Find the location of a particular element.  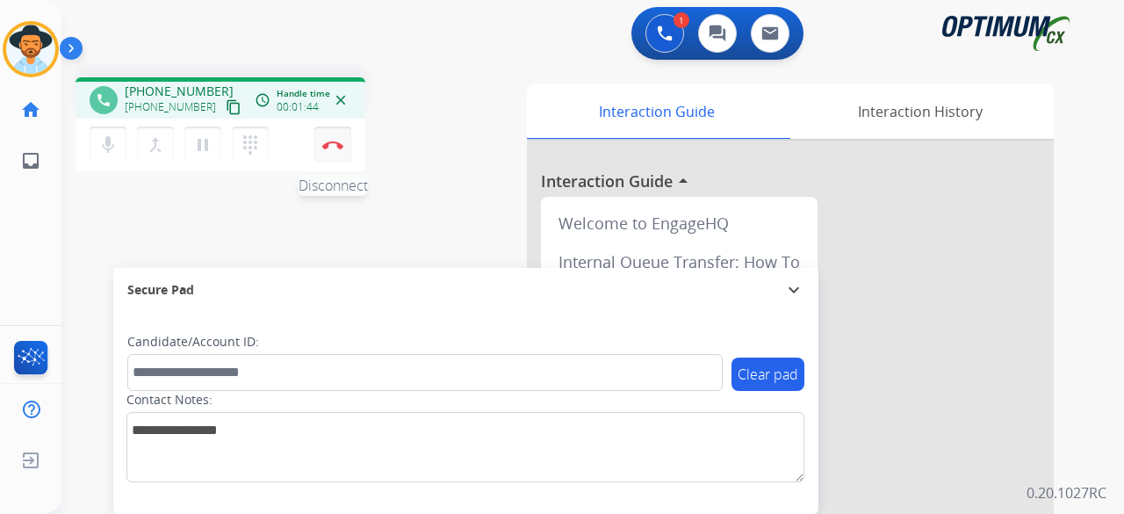

mat-icon: mic is located at coordinates (108, 145).